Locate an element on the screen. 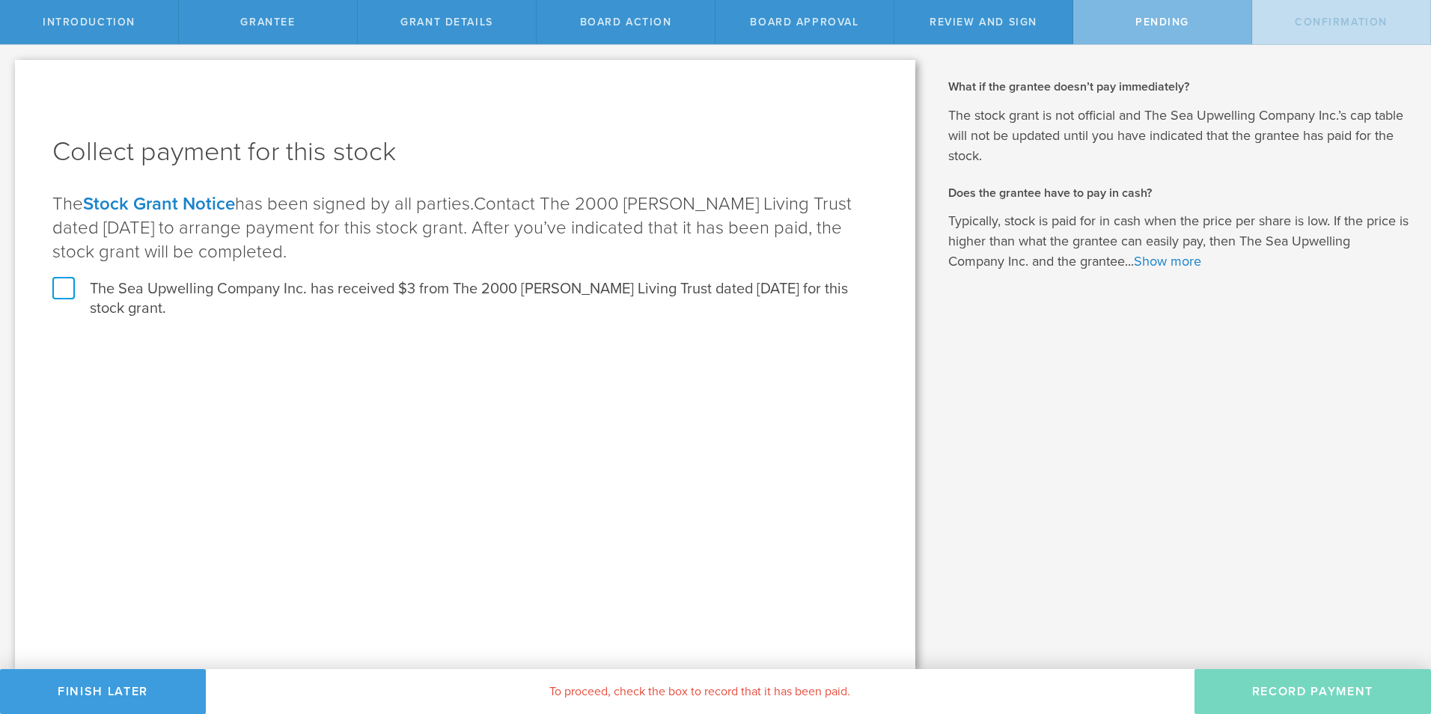 Image resolution: width=1431 pixels, height=714 pixels. p: The stock grant is not official and The Sea Upwelling Company Inc.’s cap table will not be update... is located at coordinates (1178, 136).